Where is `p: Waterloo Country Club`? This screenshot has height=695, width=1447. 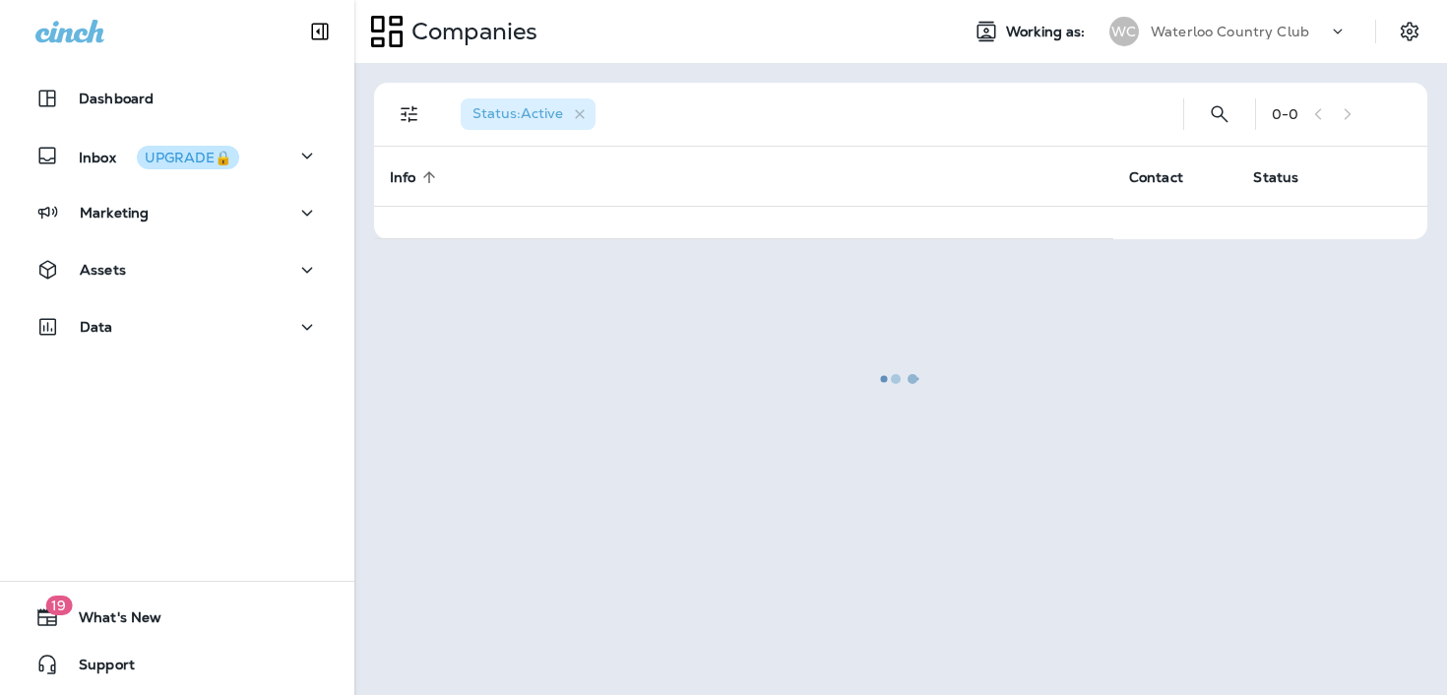
p: Waterloo Country Club is located at coordinates (1229, 32).